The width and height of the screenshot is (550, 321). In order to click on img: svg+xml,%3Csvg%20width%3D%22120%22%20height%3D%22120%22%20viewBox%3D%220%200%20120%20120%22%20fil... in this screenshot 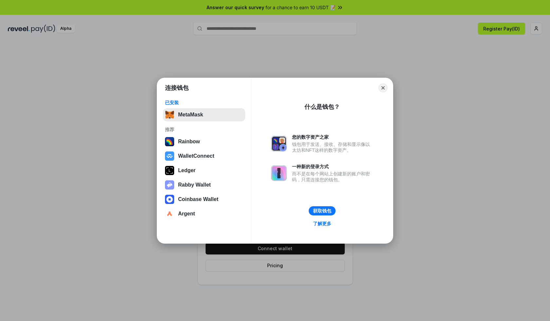, I will do `click(170, 142)`.